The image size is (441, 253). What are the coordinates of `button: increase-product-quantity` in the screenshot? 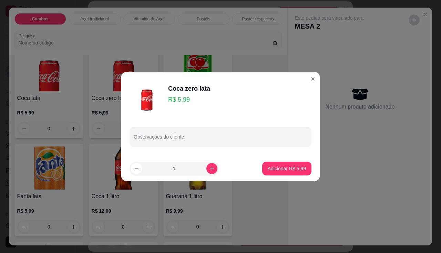 It's located at (212, 169).